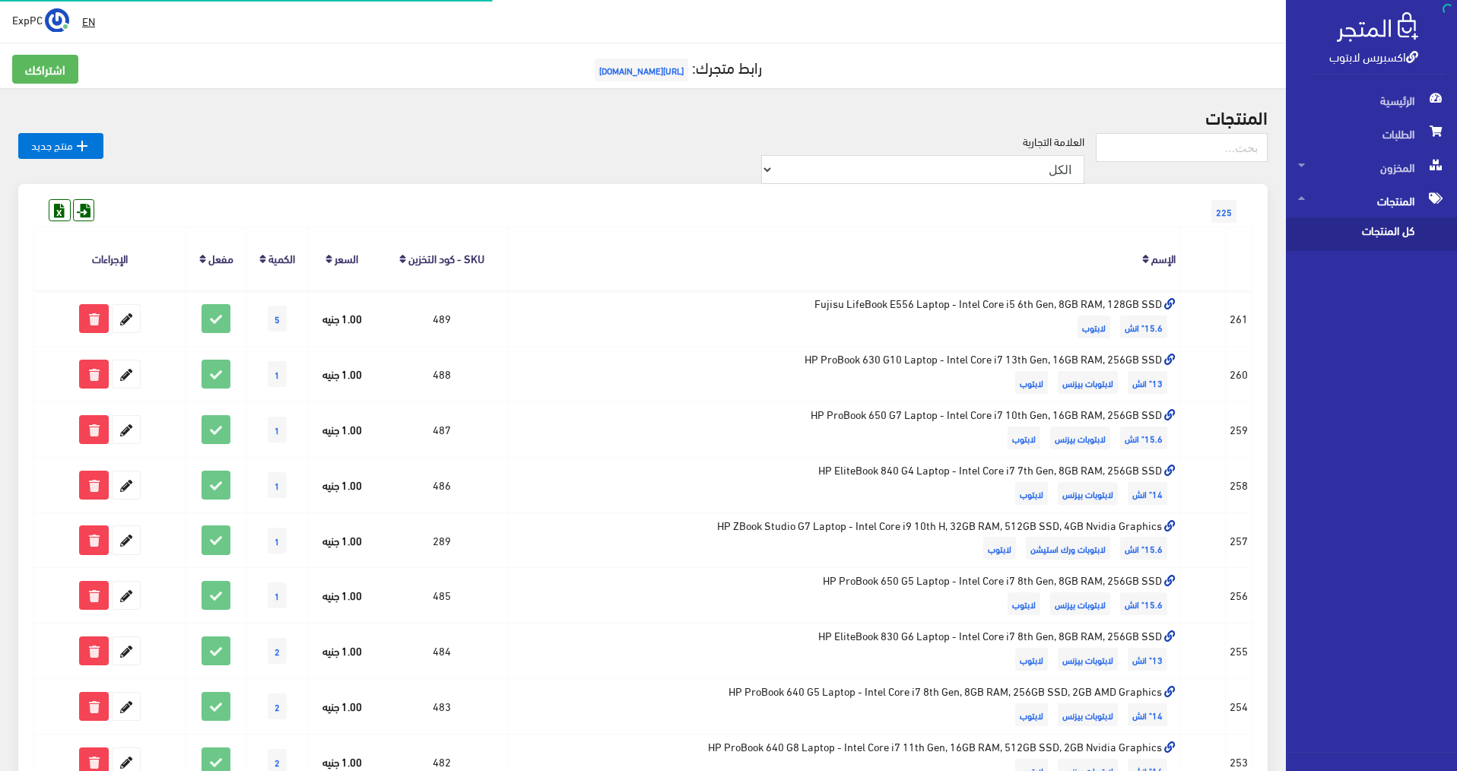  What do you see at coordinates (442, 707) in the screenshot?
I see `td: 483` at bounding box center [442, 707].